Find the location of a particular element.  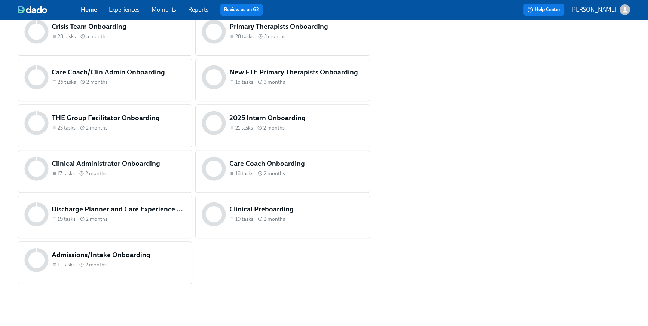

h5: 2025 Intern Onboarding is located at coordinates (297, 118).